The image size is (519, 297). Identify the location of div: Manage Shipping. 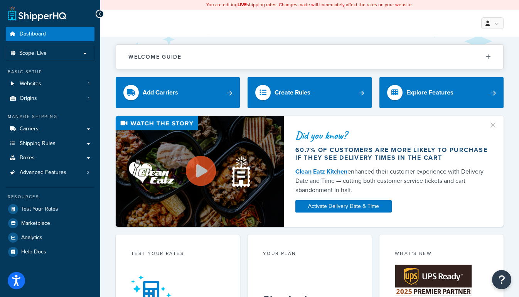
(50, 116).